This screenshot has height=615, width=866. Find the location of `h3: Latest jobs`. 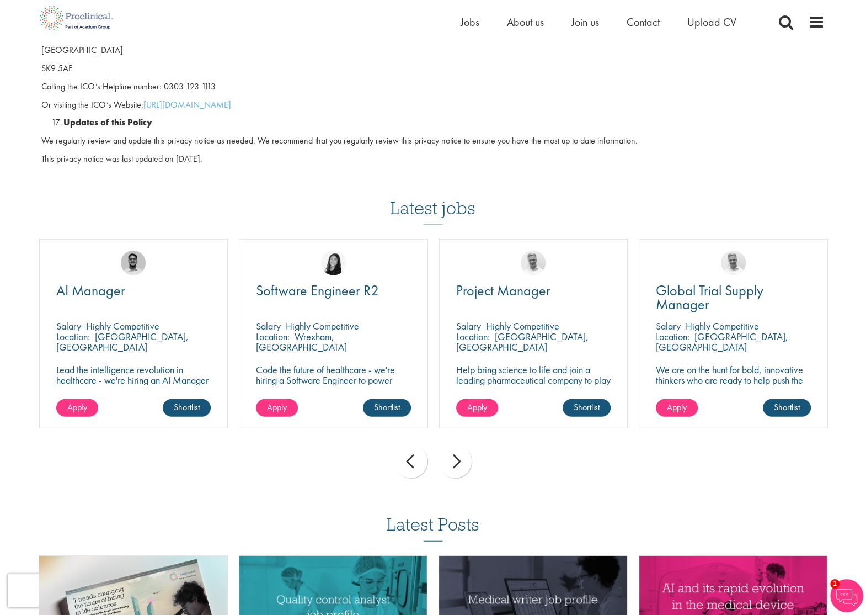

h3: Latest jobs is located at coordinates (433, 198).